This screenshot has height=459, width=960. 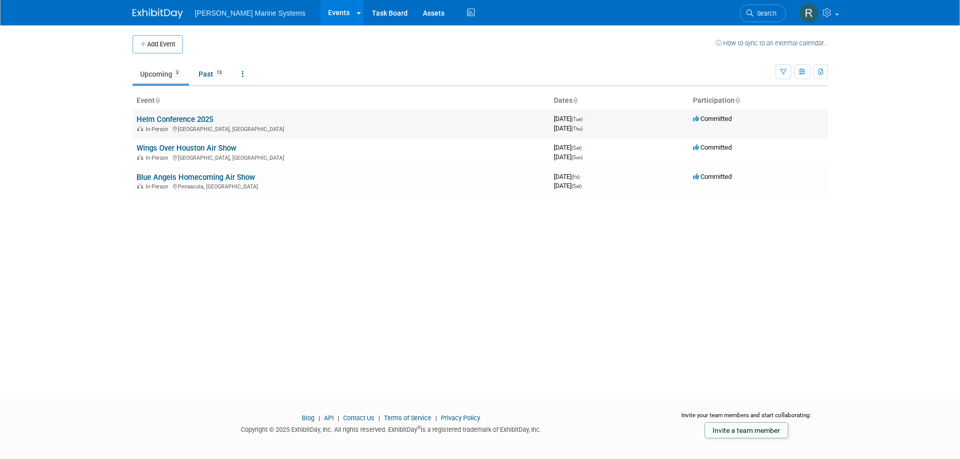 What do you see at coordinates (359, 418) in the screenshot?
I see `a: Contact Us` at bounding box center [359, 418].